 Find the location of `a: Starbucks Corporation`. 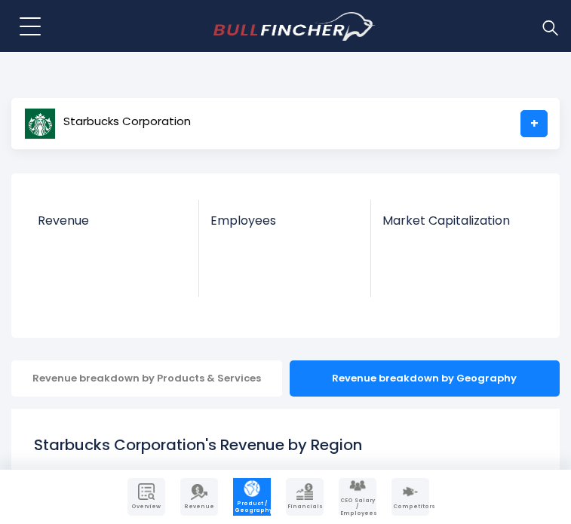

a: Starbucks Corporation is located at coordinates (107, 124).